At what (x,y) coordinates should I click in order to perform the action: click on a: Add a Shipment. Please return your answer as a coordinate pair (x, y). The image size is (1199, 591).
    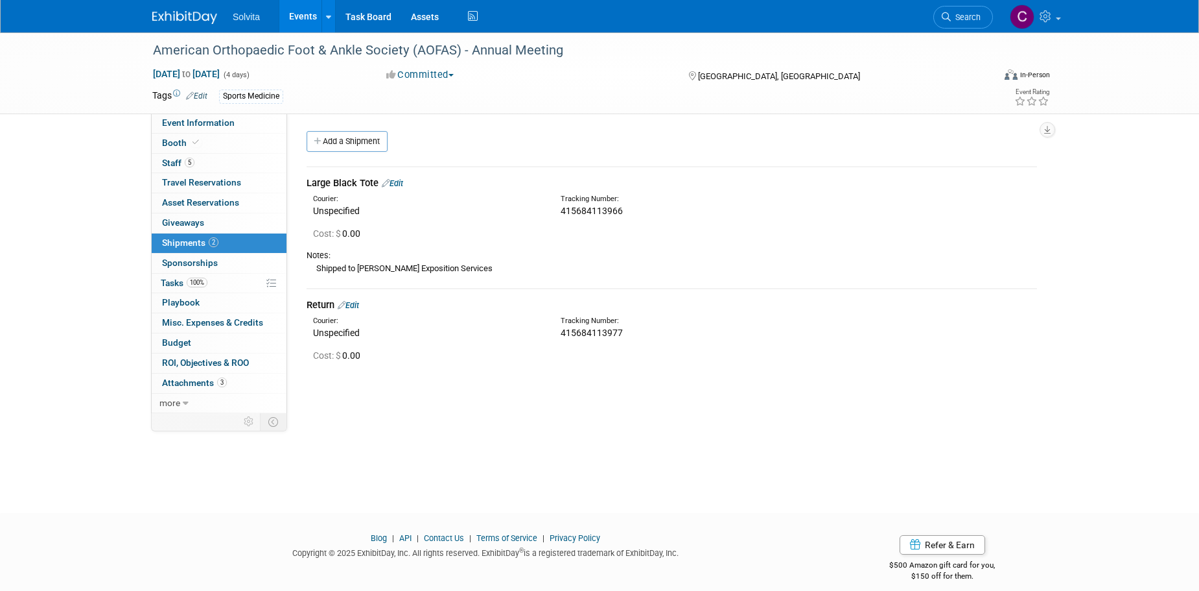
    Looking at the image, I should click on (347, 141).